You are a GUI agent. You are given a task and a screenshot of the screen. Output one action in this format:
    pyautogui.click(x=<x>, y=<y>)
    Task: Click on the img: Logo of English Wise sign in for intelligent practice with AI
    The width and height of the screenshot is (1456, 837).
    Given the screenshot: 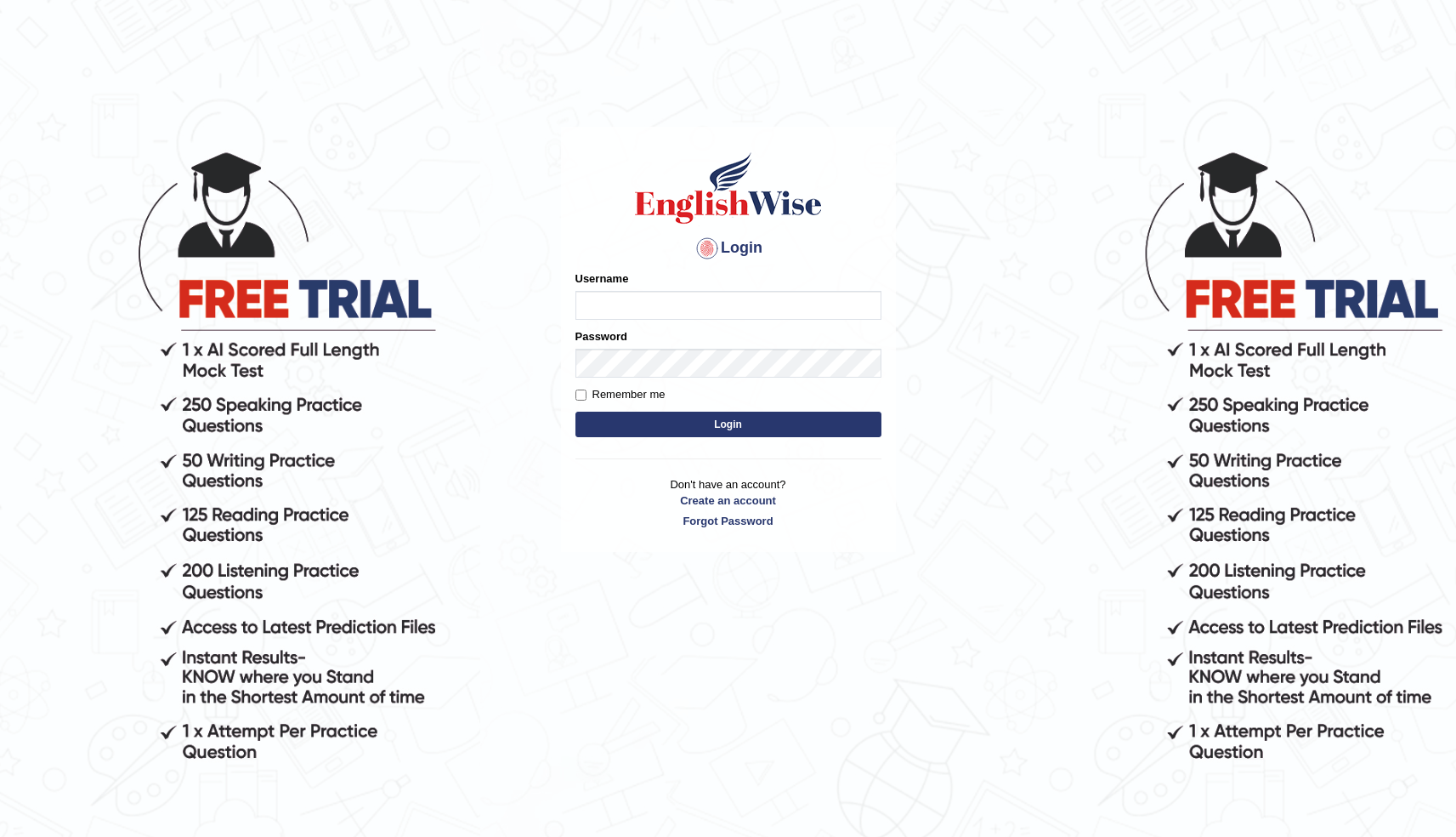 What is the action you would take?
    pyautogui.click(x=728, y=188)
    